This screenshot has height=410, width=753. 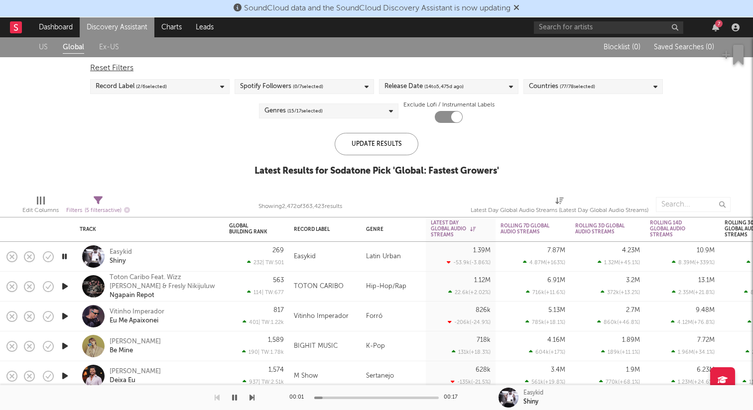 I want to click on div: K-Pop, so click(x=393, y=346).